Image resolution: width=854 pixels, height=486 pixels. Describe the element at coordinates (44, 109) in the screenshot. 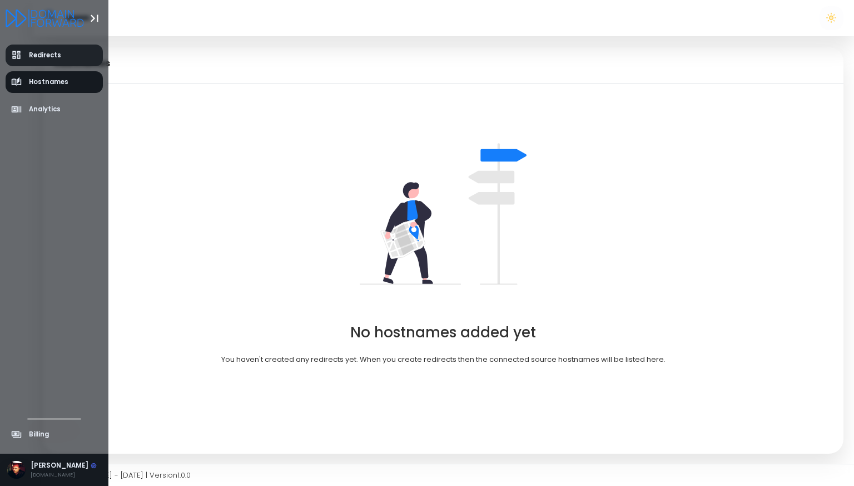

I see `span: Analytics` at that location.